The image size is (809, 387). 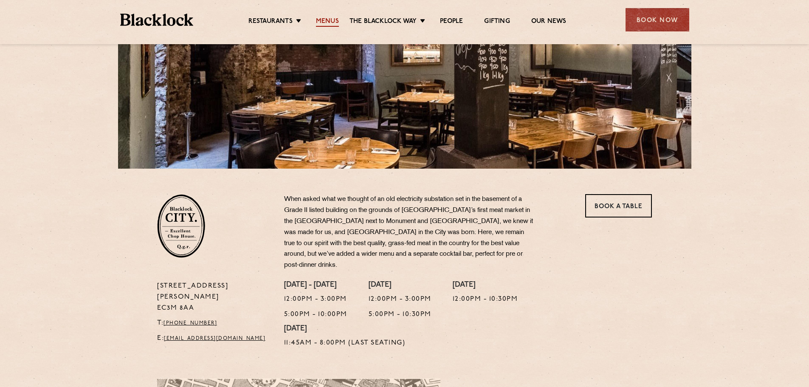 I want to click on a: Gifting, so click(x=497, y=22).